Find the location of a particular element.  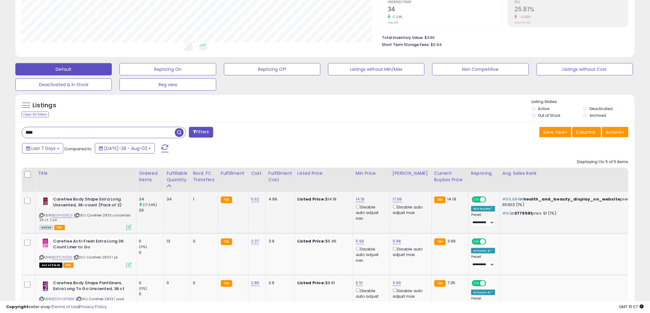

button: Default is located at coordinates (64, 69).